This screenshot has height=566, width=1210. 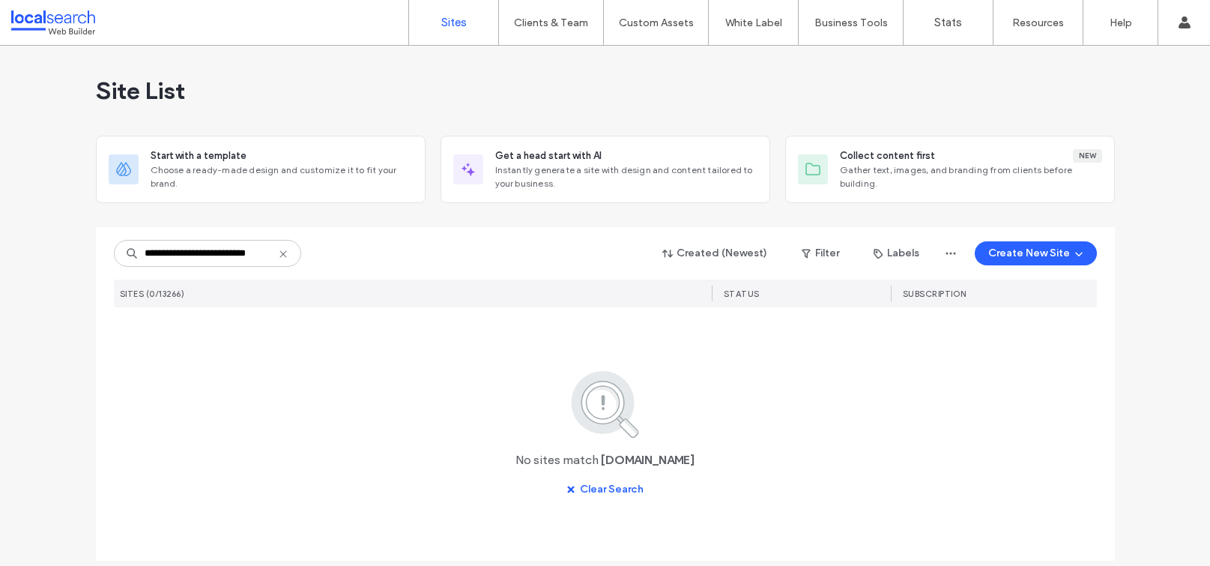 What do you see at coordinates (820, 253) in the screenshot?
I see `button: Filter` at bounding box center [820, 253].